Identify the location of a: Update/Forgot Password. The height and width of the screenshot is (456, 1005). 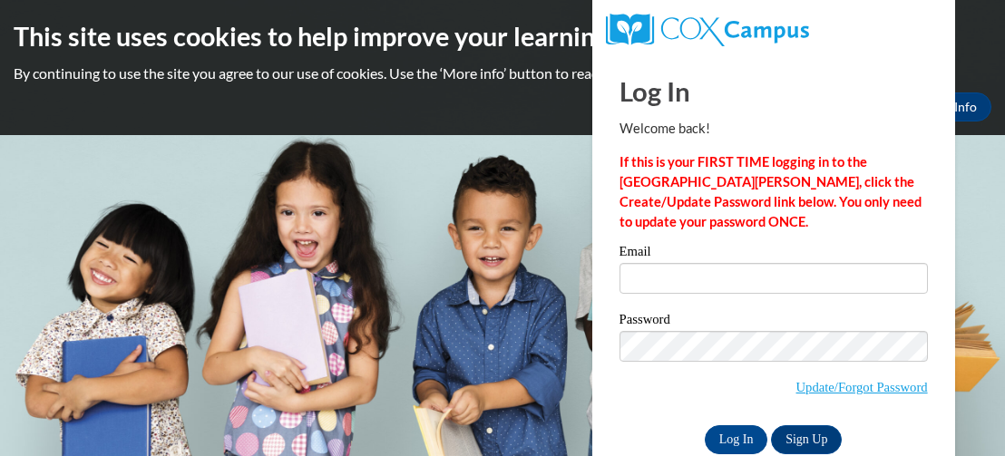
(862, 387).